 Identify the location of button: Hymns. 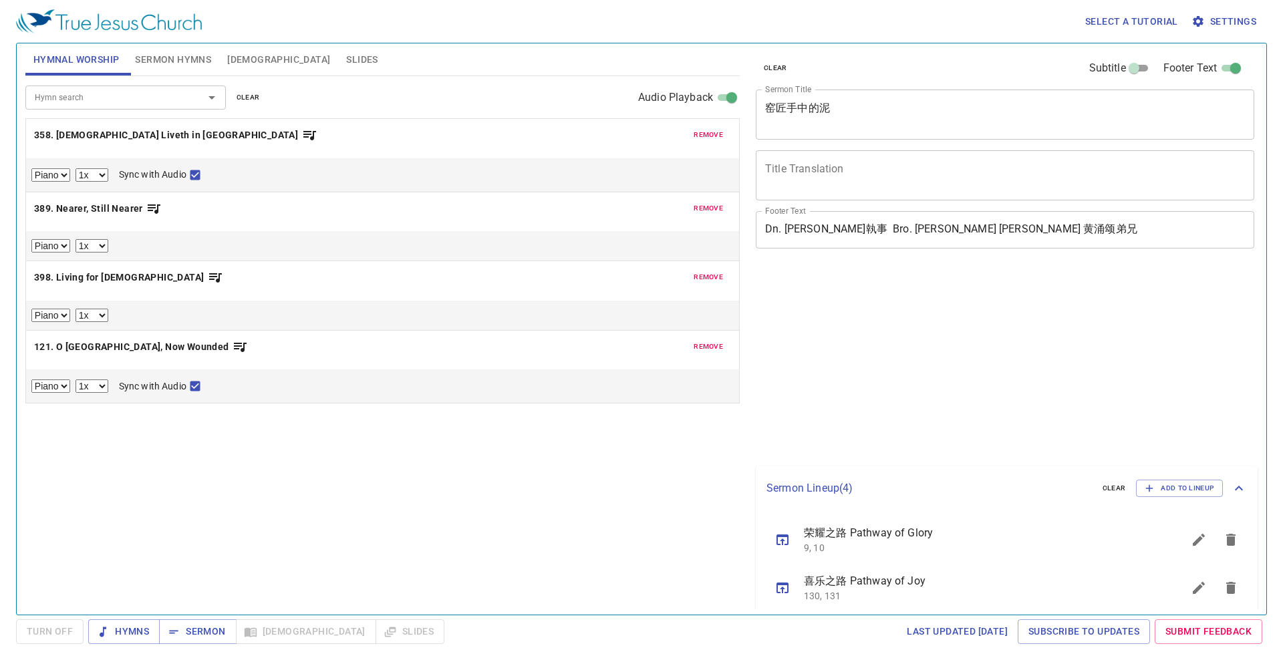
(124, 631).